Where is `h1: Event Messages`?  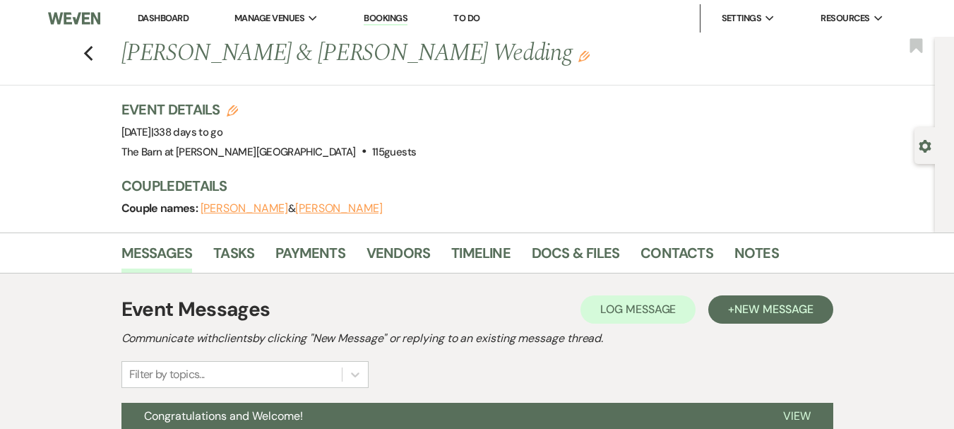
h1: Event Messages is located at coordinates (196, 309).